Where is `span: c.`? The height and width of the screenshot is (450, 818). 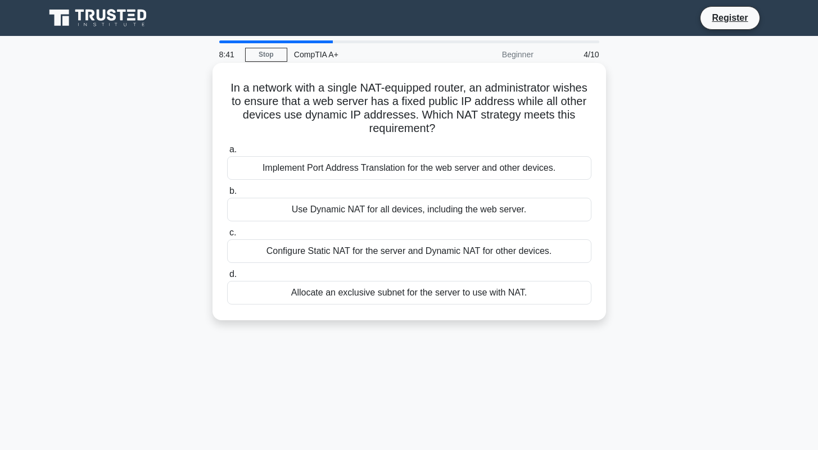
span: c. is located at coordinates (233, 232).